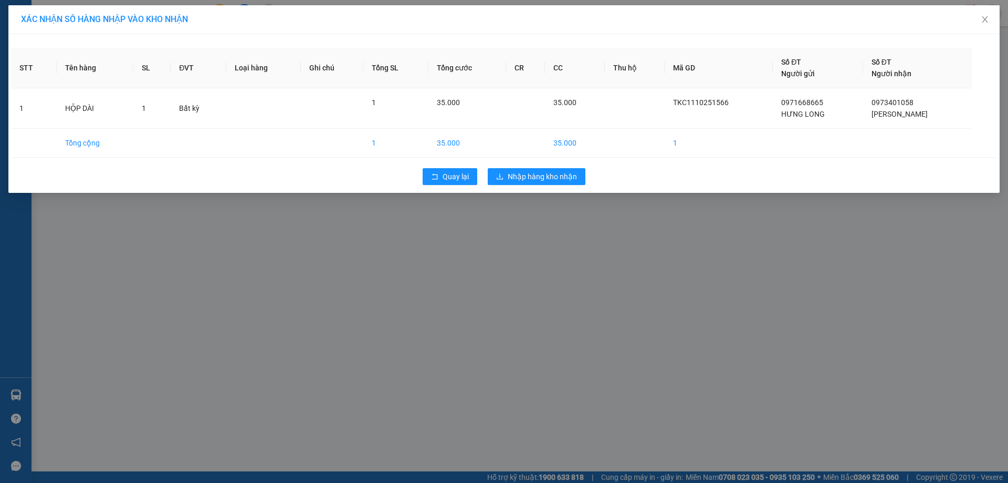 This screenshot has height=483, width=1008. Describe the element at coordinates (803, 114) in the screenshot. I see `span: HƯNG LONG` at that location.